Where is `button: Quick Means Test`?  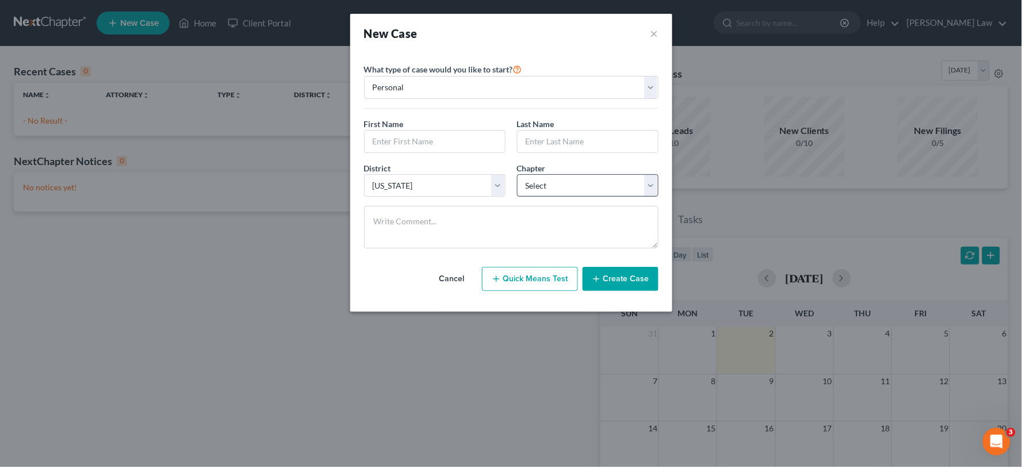 button: Quick Means Test is located at coordinates (530, 279).